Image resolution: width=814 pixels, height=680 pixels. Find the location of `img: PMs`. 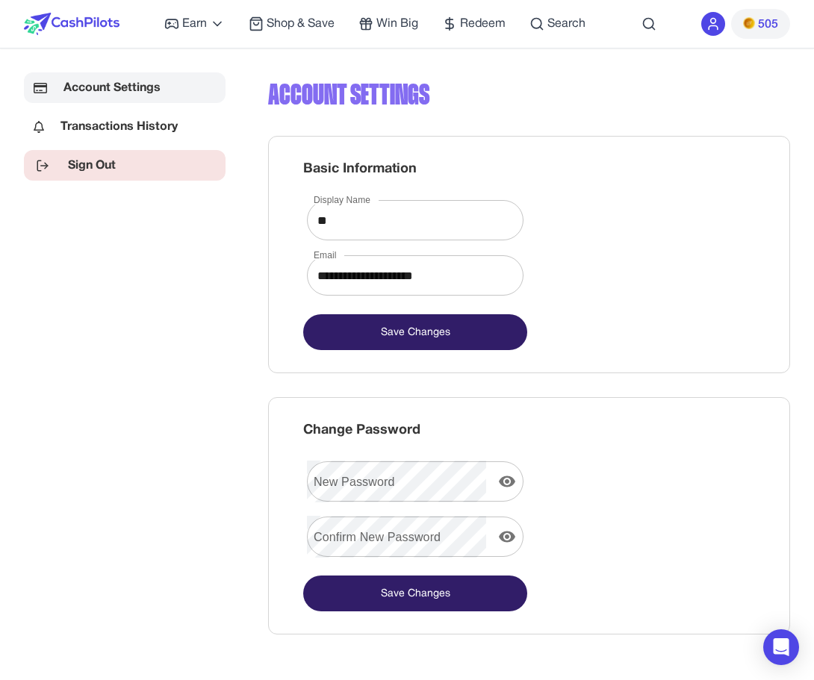

img: PMs is located at coordinates (749, 23).